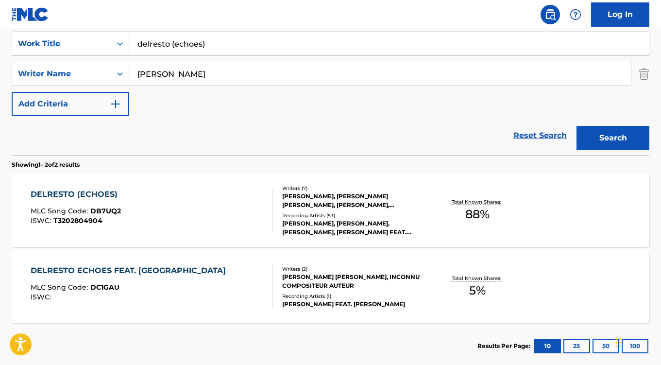  I want to click on a: Public Search, so click(551, 15).